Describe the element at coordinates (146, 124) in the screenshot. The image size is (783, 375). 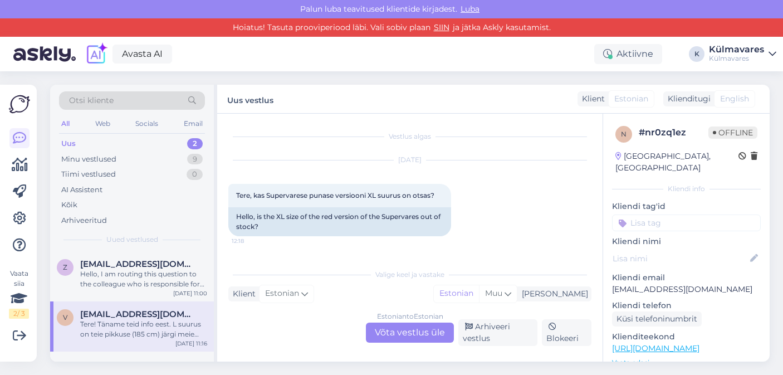
I see `div: Socials` at that location.